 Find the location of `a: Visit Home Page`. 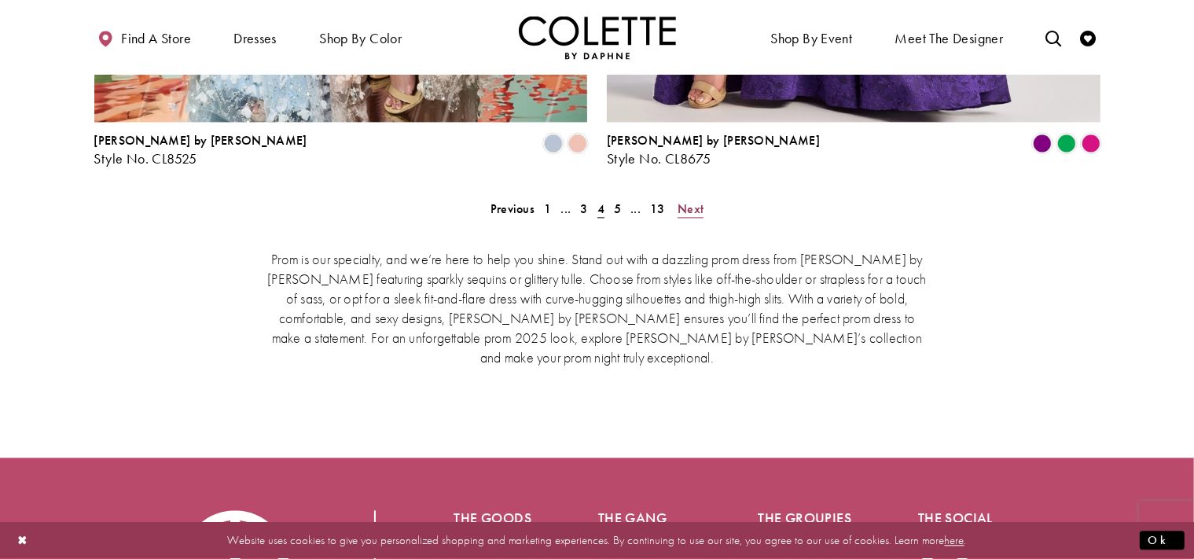

a: Visit Home Page is located at coordinates (597, 37).